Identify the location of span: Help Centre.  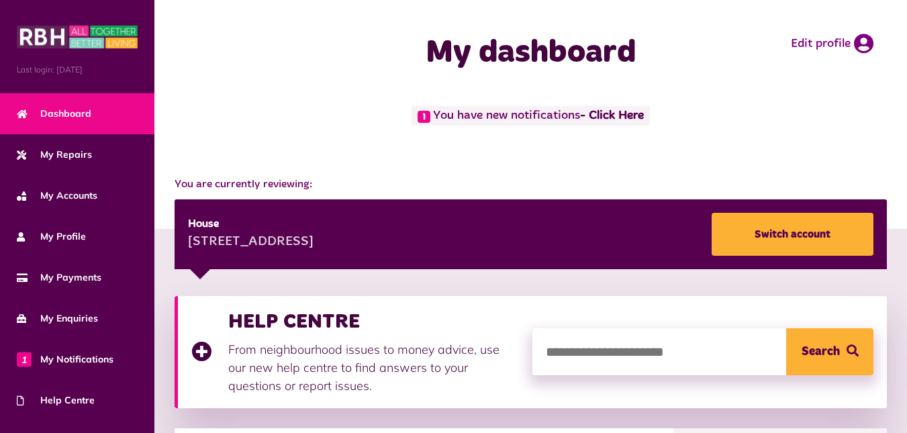
(56, 400).